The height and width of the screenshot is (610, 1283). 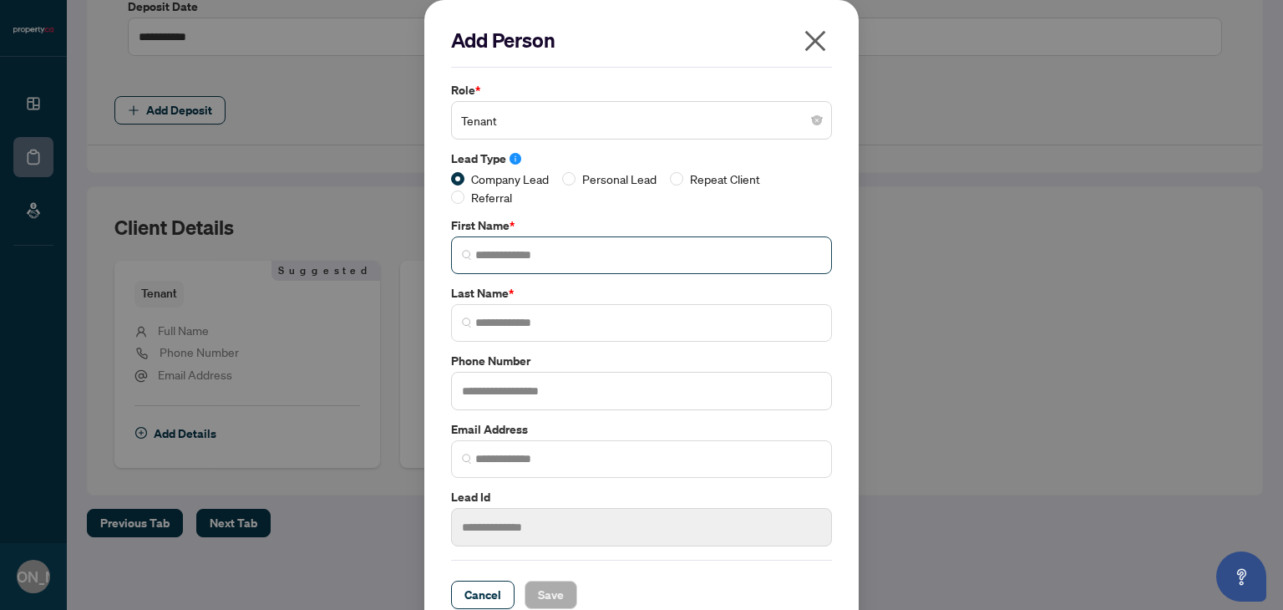 What do you see at coordinates (619, 179) in the screenshot?
I see `span: Personal Lead` at bounding box center [619, 179].